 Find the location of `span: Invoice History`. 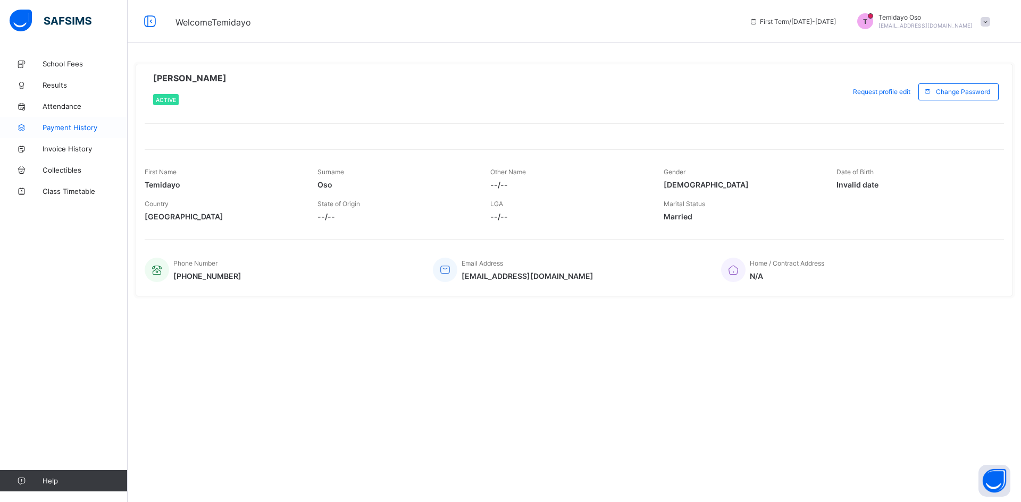

span: Invoice History is located at coordinates (85, 149).